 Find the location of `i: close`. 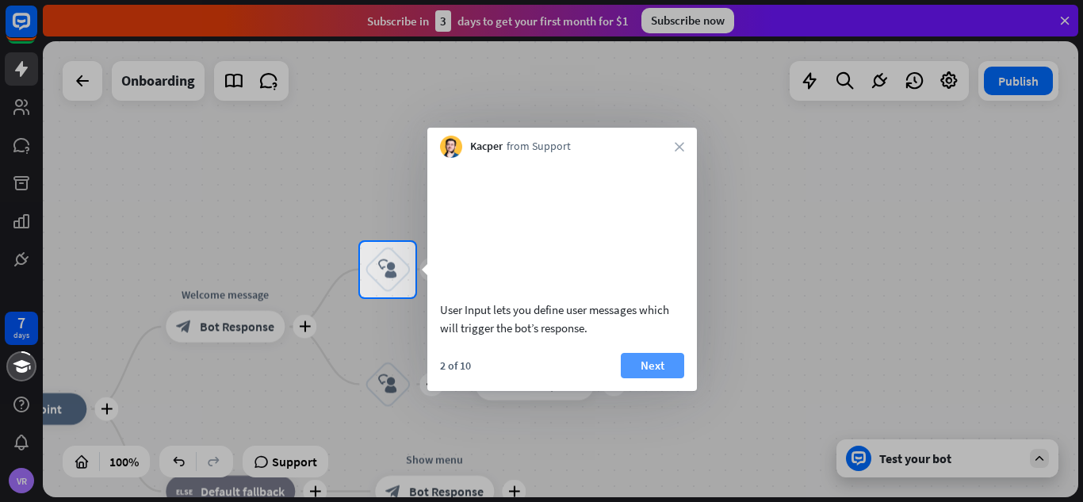

i: close is located at coordinates (680, 147).